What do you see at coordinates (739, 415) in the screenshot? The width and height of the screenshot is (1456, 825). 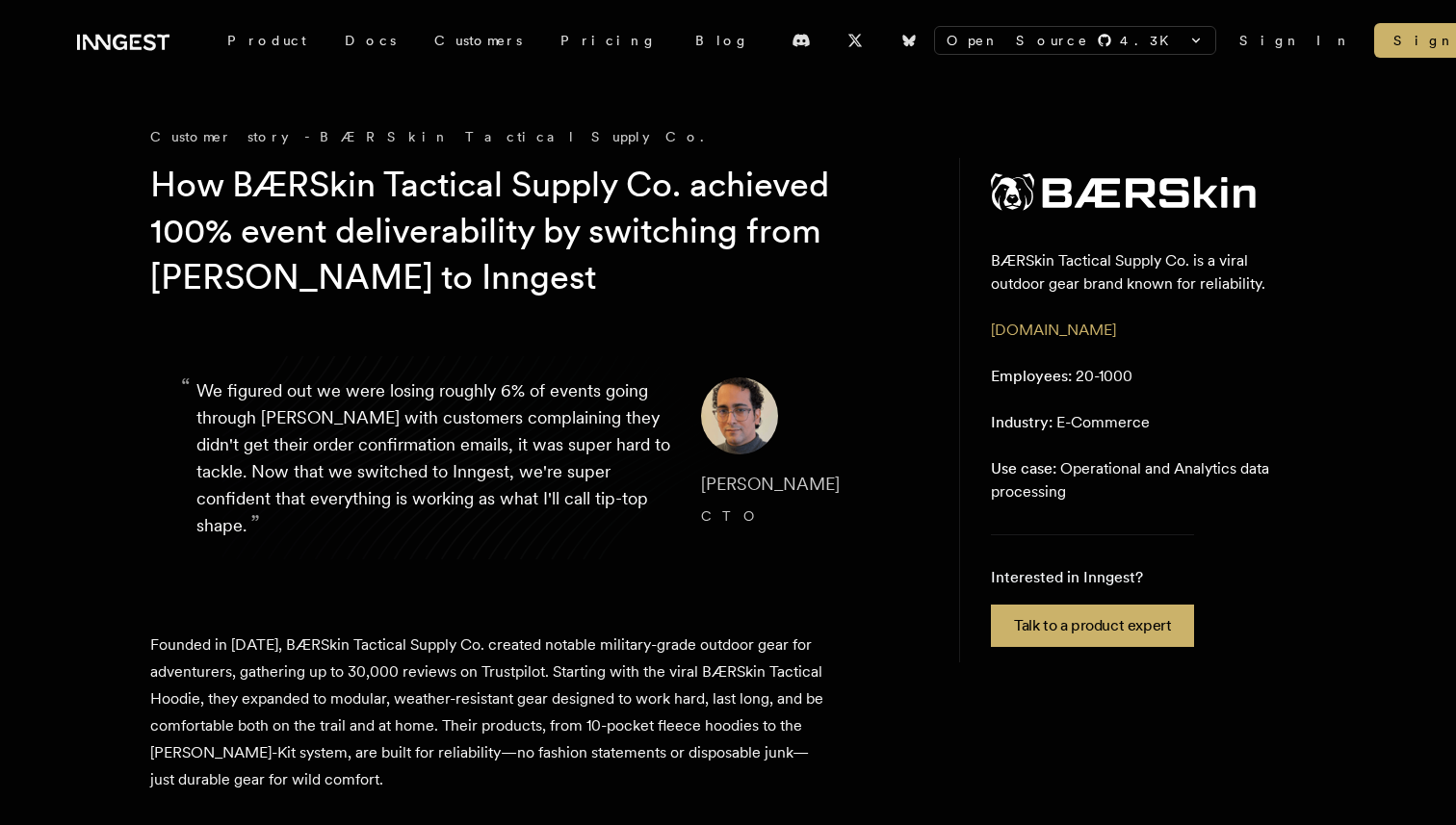 I see `img: Image of Gus Fune` at bounding box center [739, 415].